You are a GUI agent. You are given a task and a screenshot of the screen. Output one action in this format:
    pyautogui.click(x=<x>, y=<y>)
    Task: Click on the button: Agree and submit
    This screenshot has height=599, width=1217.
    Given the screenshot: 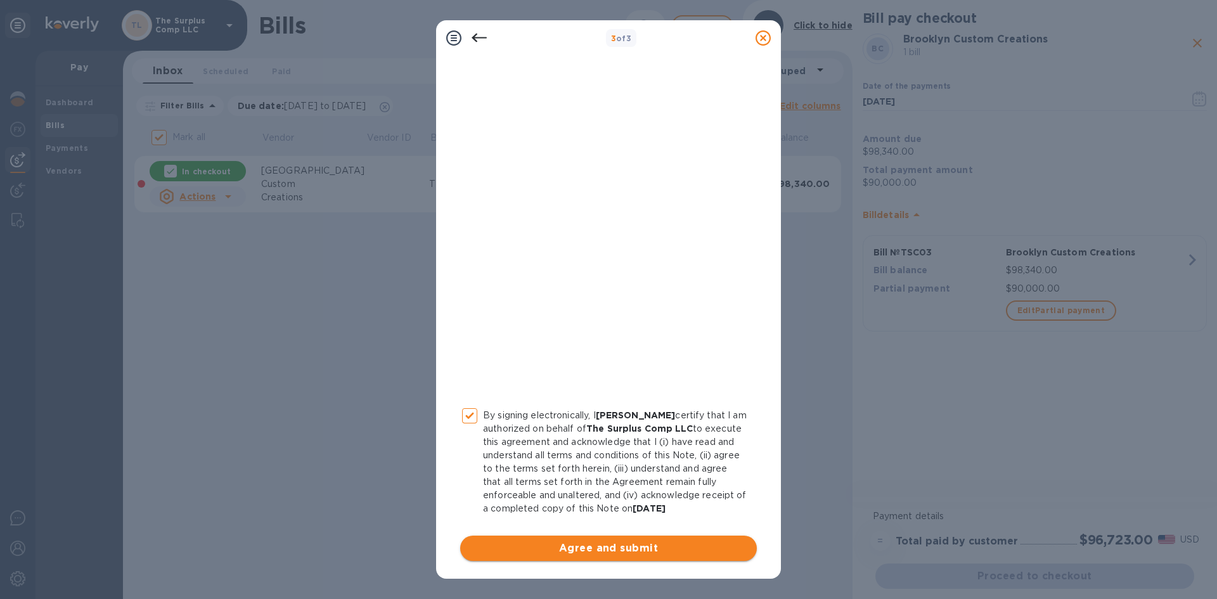 What is the action you would take?
    pyautogui.click(x=609, y=548)
    